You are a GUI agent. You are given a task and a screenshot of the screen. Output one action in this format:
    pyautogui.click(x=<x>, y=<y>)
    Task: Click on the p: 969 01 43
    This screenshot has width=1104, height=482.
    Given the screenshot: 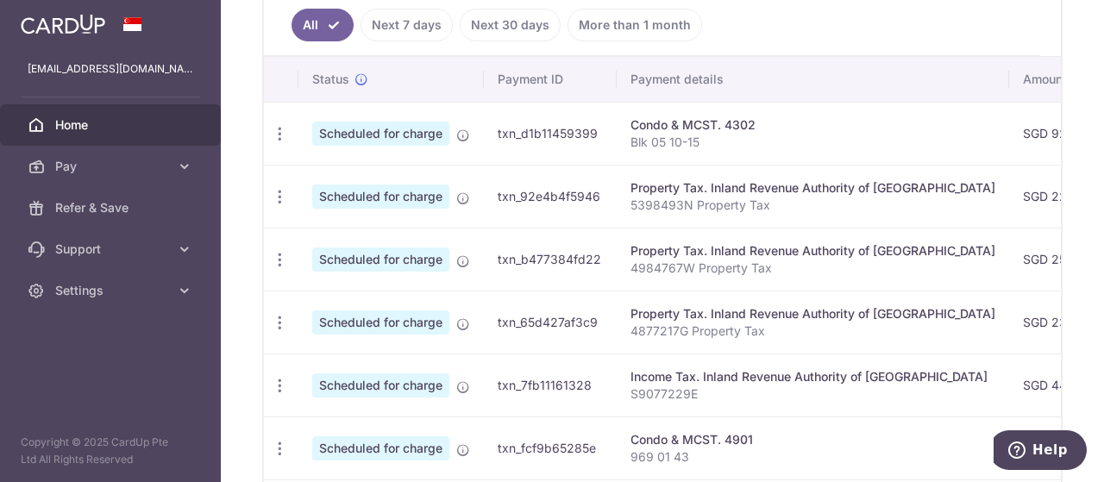 What is the action you would take?
    pyautogui.click(x=813, y=457)
    